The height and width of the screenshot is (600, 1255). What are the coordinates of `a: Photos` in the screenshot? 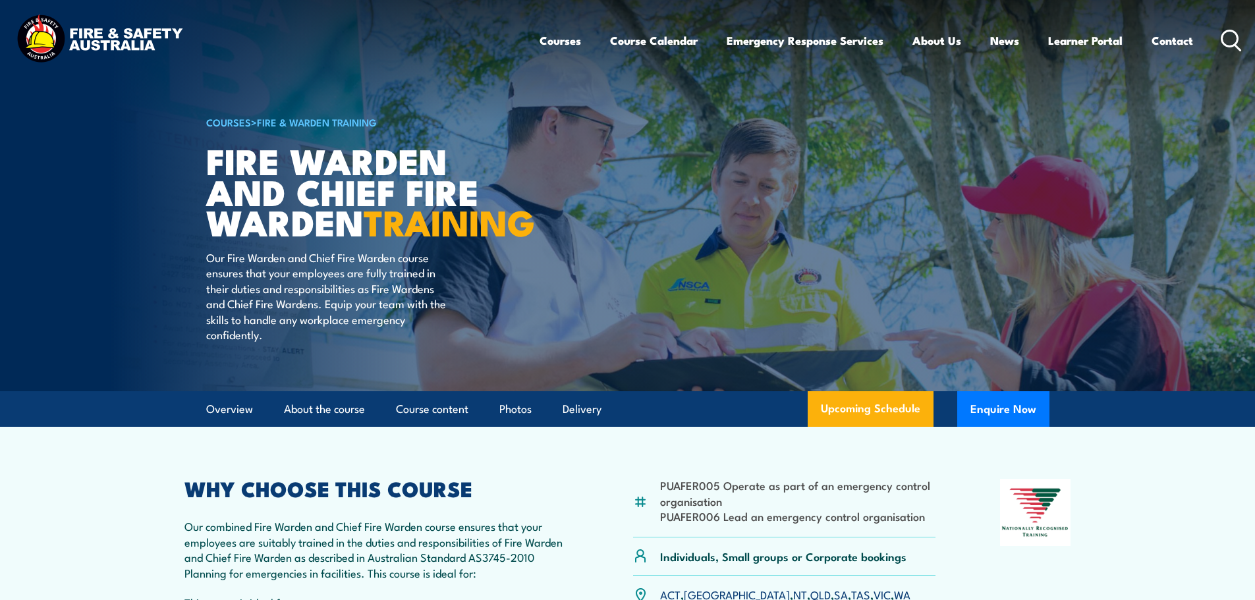 It's located at (515, 409).